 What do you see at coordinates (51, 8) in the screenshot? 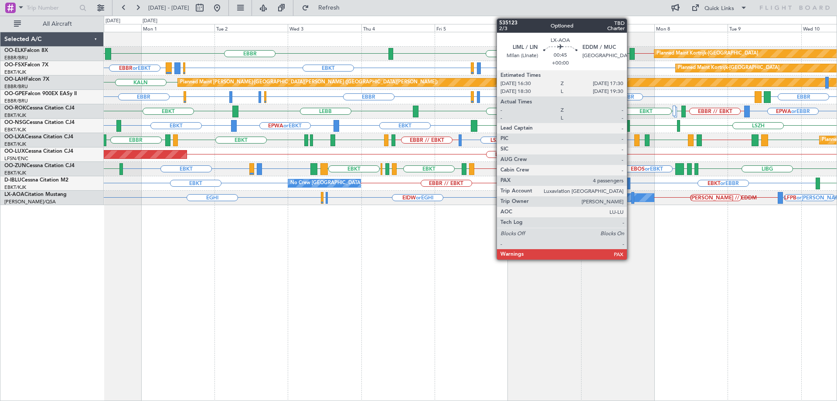
I see `input: Trip Number` at bounding box center [51, 8].